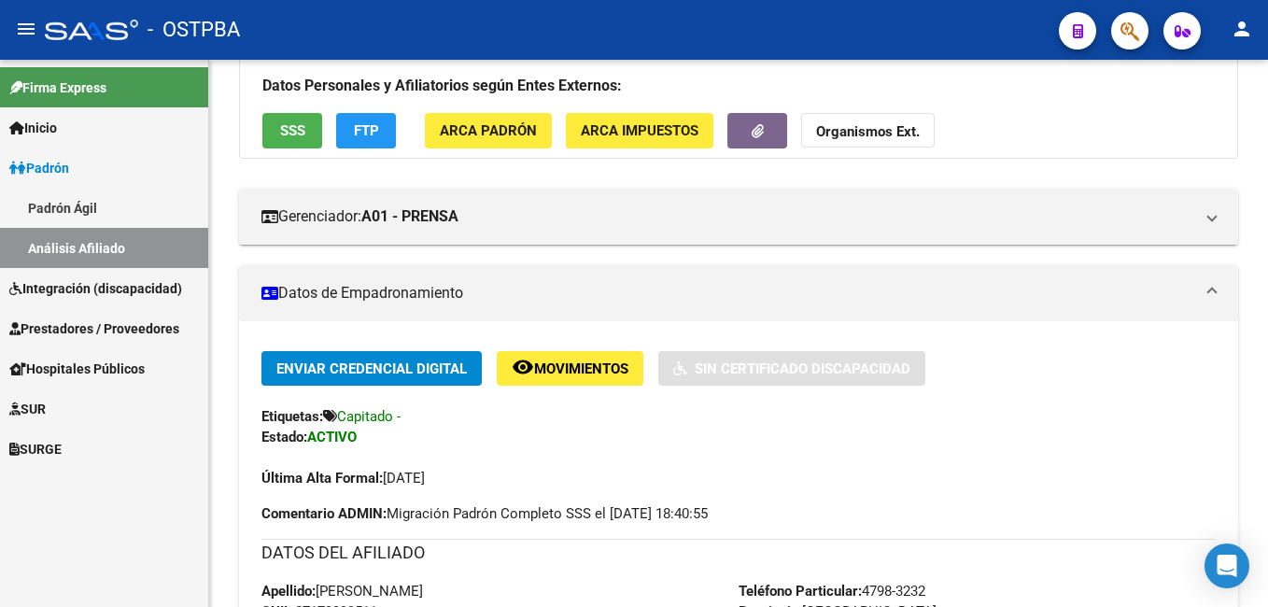  What do you see at coordinates (322, 478) in the screenshot?
I see `strong: Última Alta Formal:` at bounding box center [322, 478].